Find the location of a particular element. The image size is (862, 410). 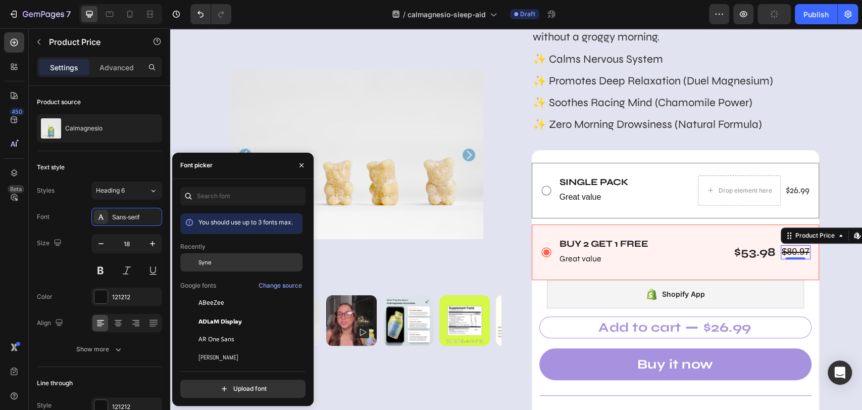

div: Publish is located at coordinates (816, 14).